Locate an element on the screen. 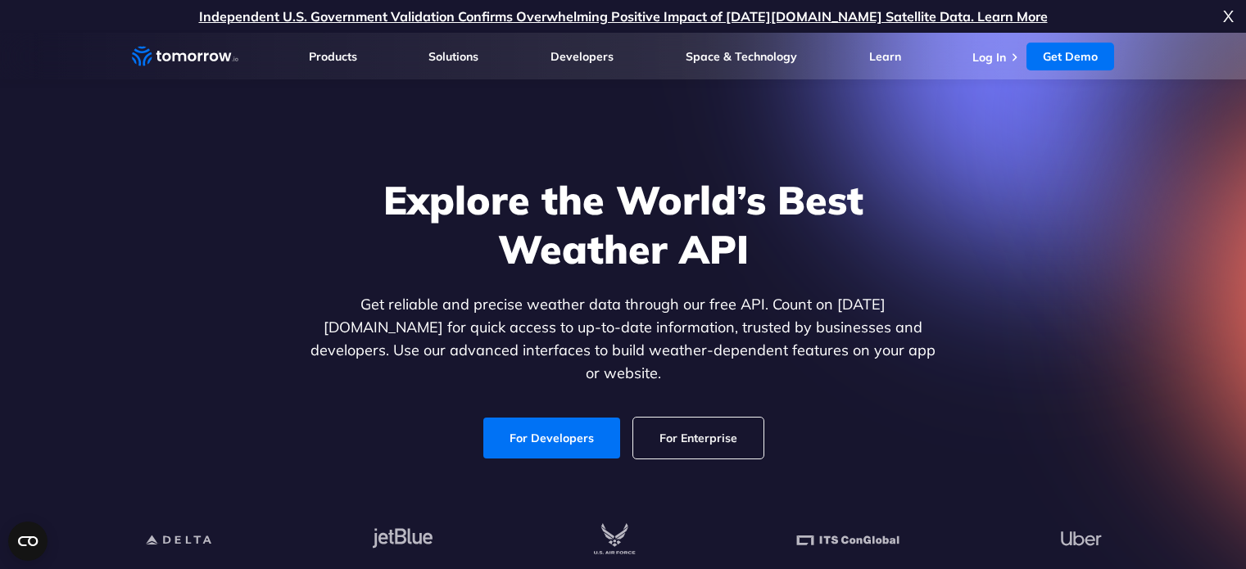  a: For Enterprise is located at coordinates (698, 438).